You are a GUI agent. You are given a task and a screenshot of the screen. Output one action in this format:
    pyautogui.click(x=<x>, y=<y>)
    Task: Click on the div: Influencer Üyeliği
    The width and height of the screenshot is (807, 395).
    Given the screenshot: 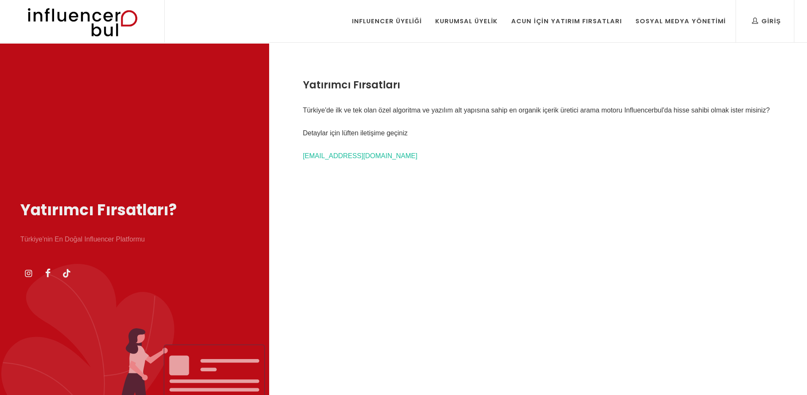 What is the action you would take?
    pyautogui.click(x=387, y=21)
    